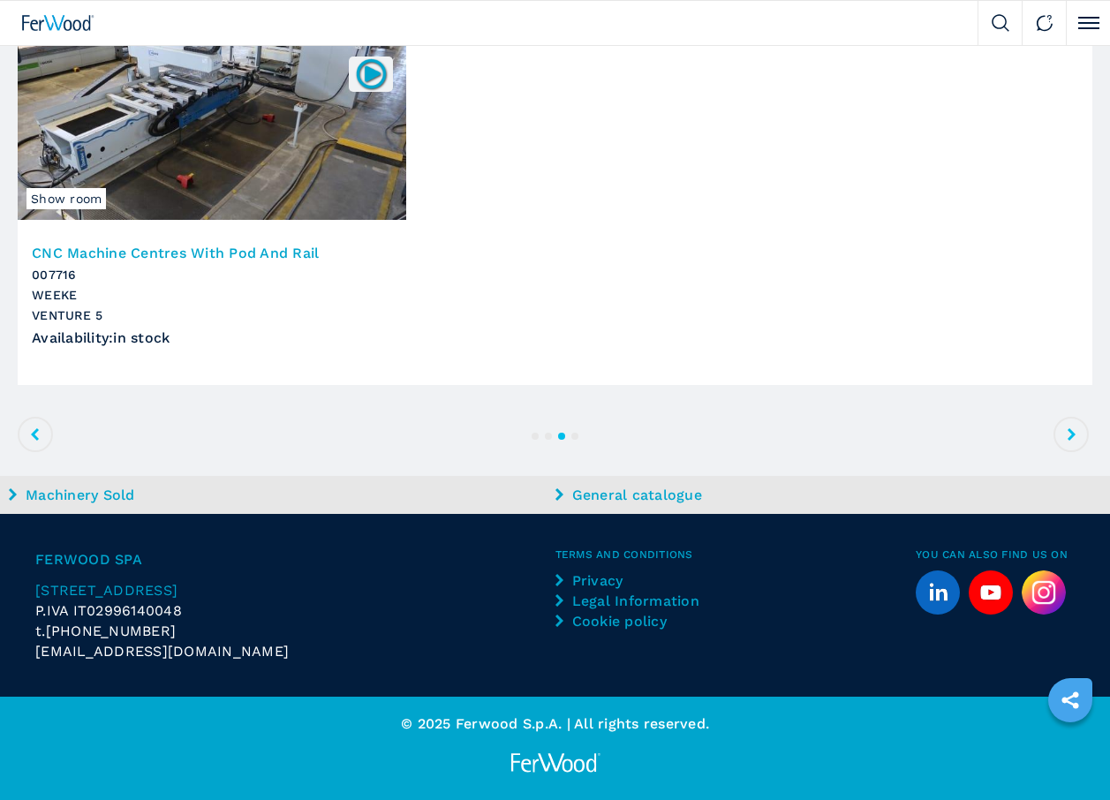  What do you see at coordinates (554, 214) in the screenshot?
I see `a: CNC Machine Centres With Pod And Rail WEEKE VENTURE 5Show room007716CNC Machine Centres With Pod ...` at bounding box center [554, 214].